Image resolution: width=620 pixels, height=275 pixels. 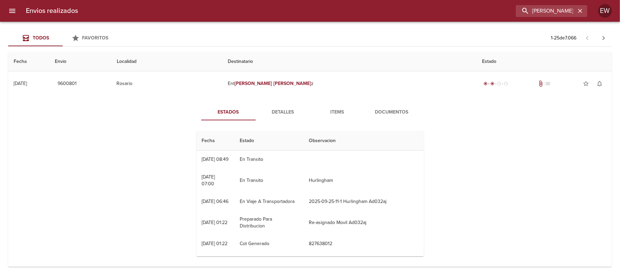 What do you see at coordinates (599, 84) in the screenshot?
I see `button: Activar notificaciones` at bounding box center [599, 84].